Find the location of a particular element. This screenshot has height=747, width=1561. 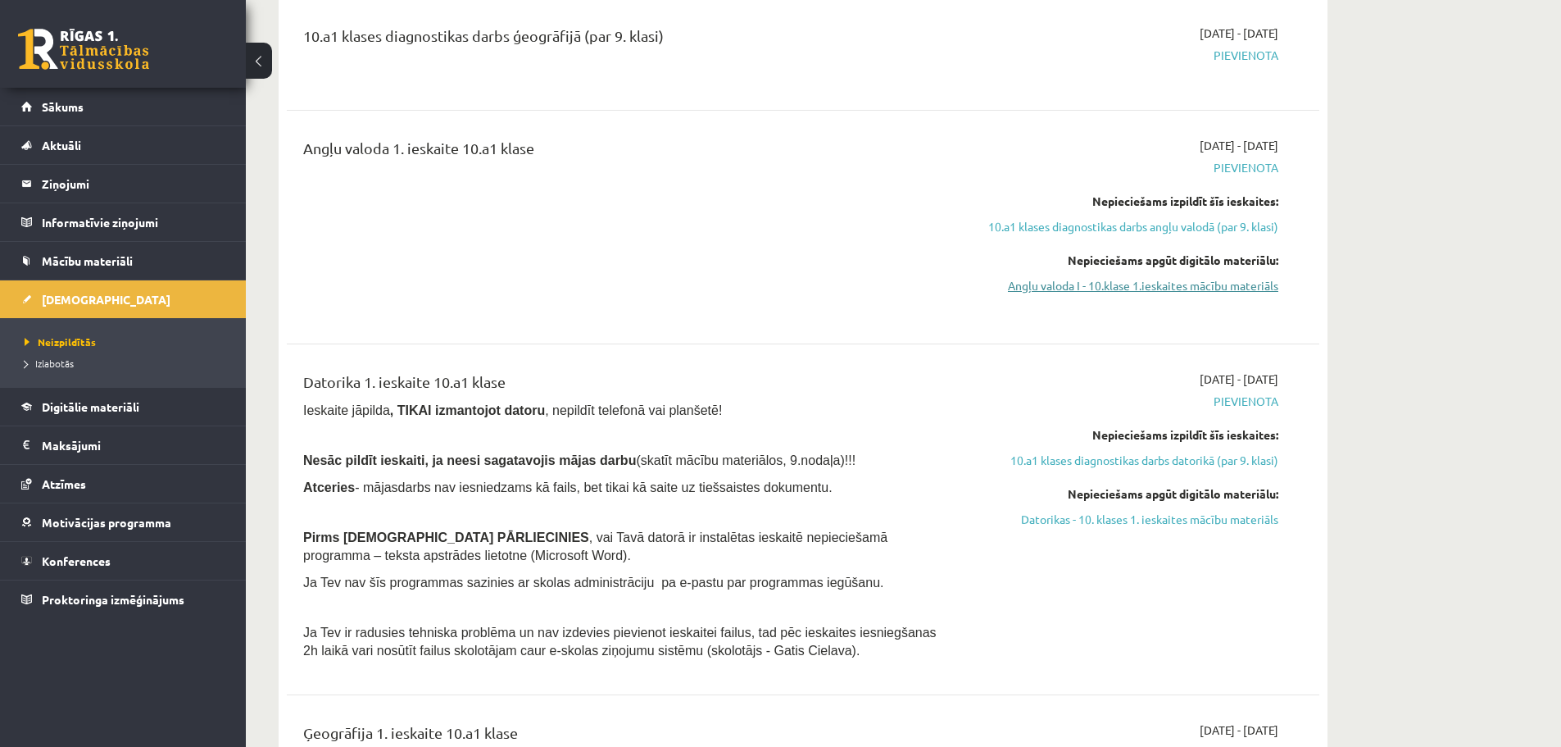

a: Rīgas 1. Tālmācības vidusskola is located at coordinates (84, 49).